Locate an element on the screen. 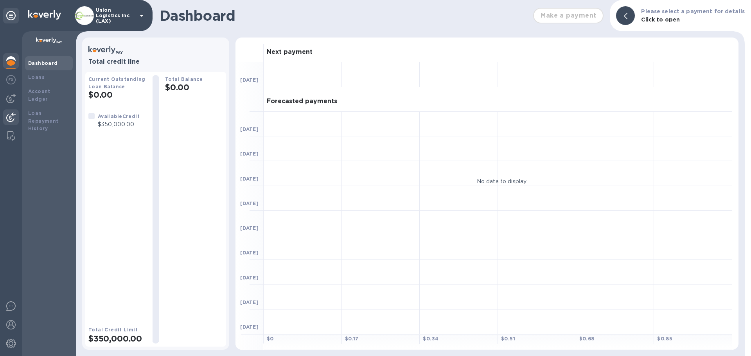 The width and height of the screenshot is (751, 356). img: Foreign exchange is located at coordinates (11, 80).